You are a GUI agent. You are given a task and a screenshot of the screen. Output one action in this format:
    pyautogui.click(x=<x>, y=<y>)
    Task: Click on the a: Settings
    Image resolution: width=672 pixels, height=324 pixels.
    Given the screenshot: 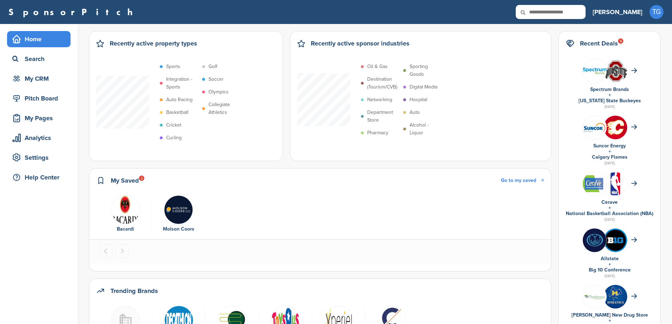 What is the action you would take?
    pyautogui.click(x=39, y=158)
    